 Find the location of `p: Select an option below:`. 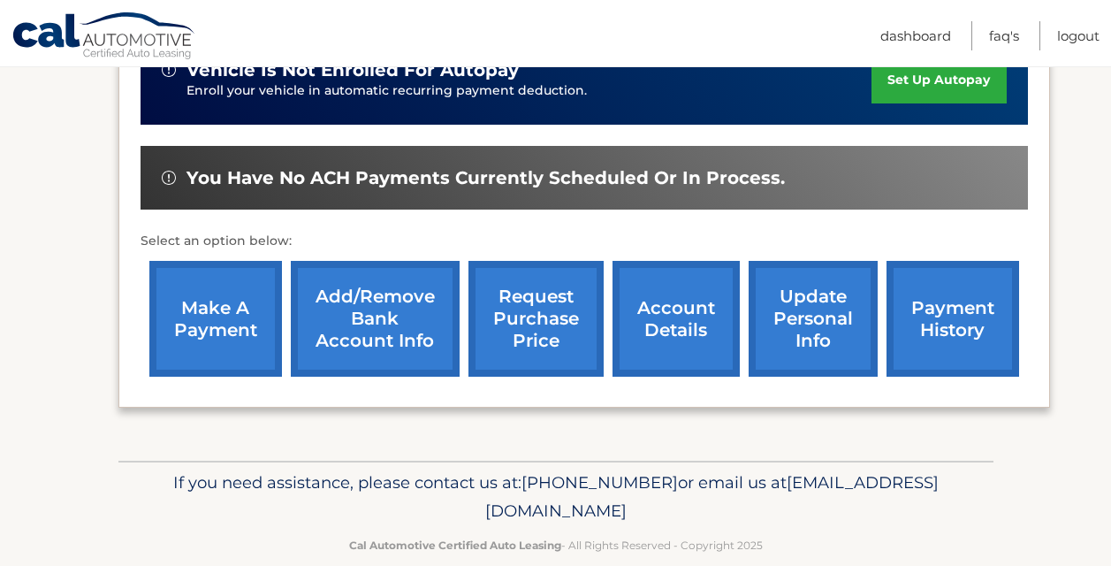

p: Select an option below: is located at coordinates (584, 241).